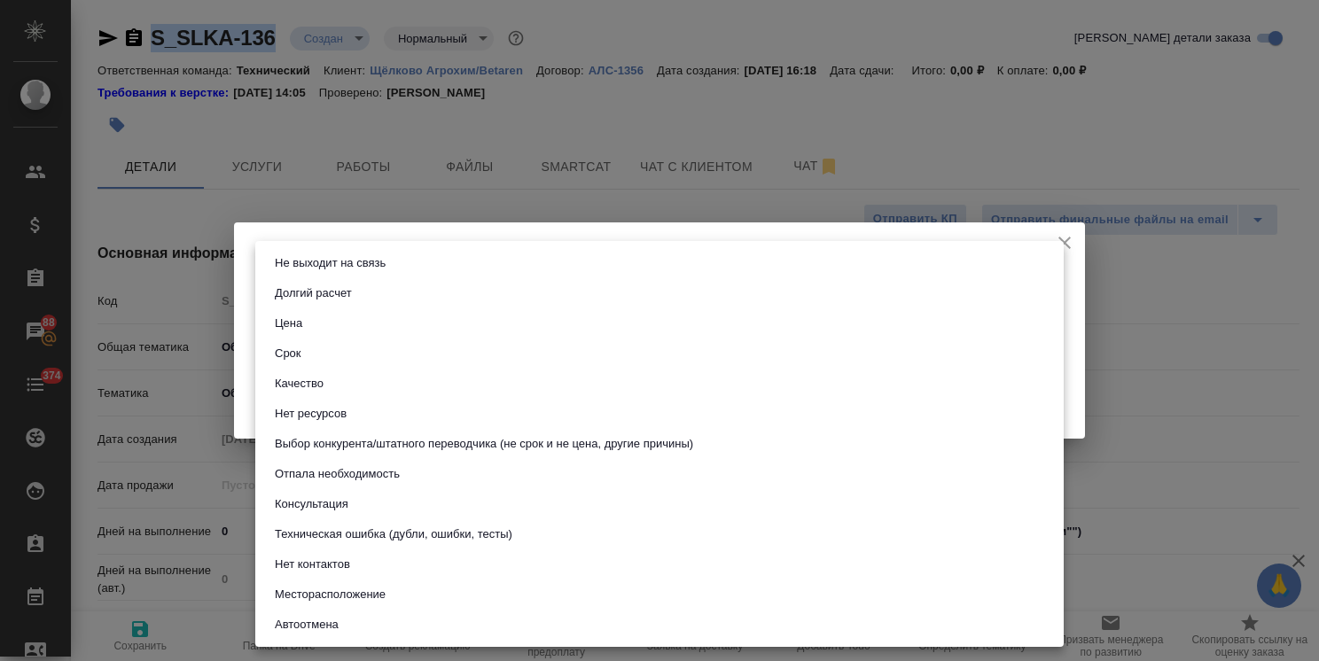 The height and width of the screenshot is (661, 1319). What do you see at coordinates (330, 263) in the screenshot?
I see `button: Не выходит на связь` at bounding box center [330, 263].